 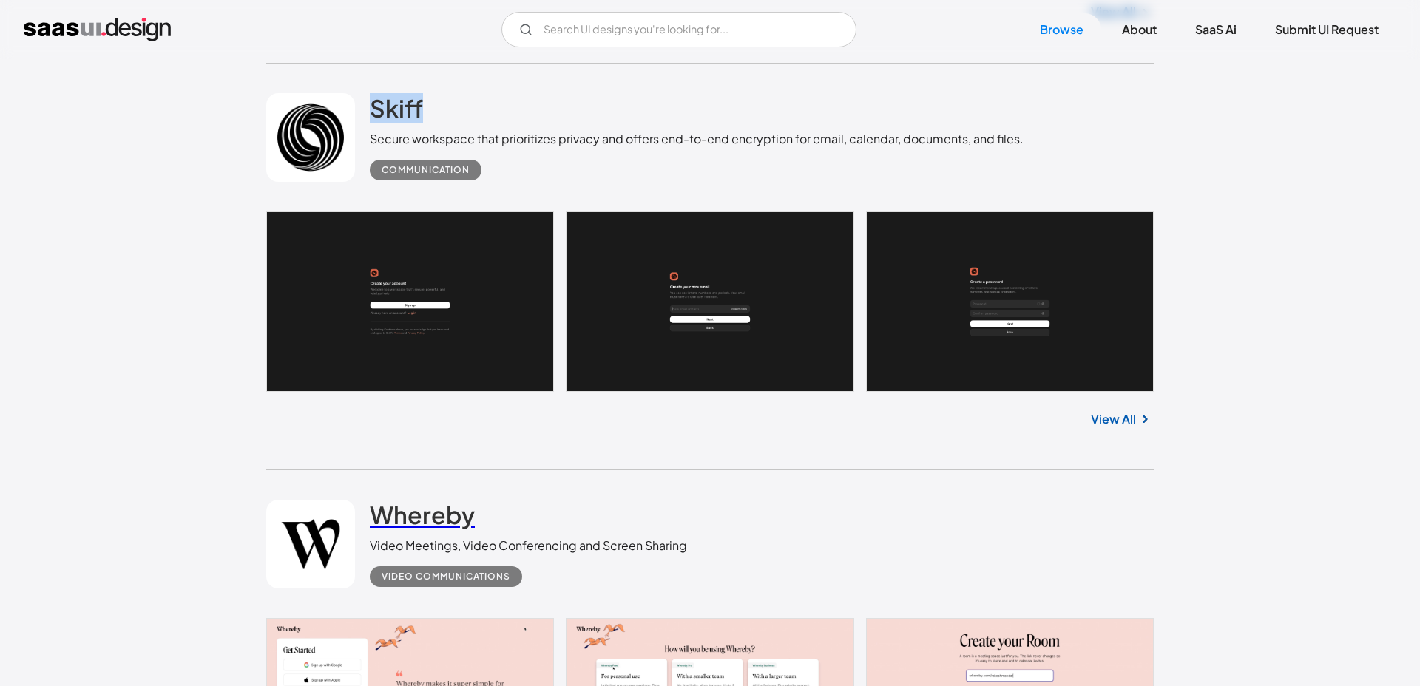 What do you see at coordinates (679, 30) in the screenshot?
I see `form: Email Form` at bounding box center [679, 30].